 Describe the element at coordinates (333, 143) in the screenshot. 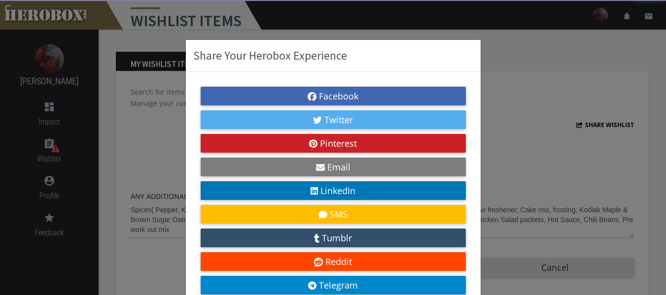

I see `a: Pinterest` at that location.